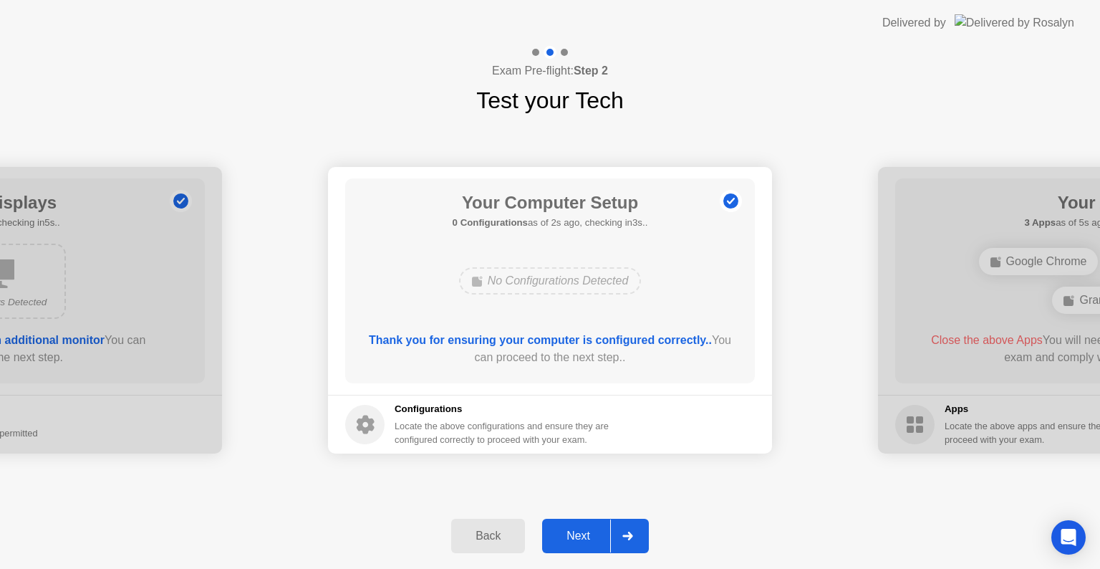 The height and width of the screenshot is (569, 1100). What do you see at coordinates (550, 100) in the screenshot?
I see `h1: Test your Tech` at bounding box center [550, 100].